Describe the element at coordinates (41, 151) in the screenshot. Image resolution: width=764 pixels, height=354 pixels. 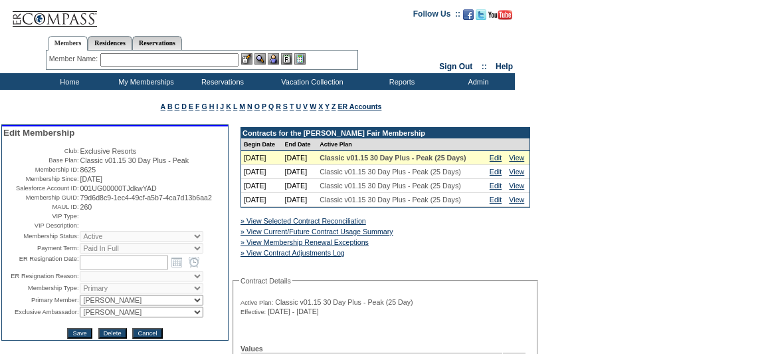
I see `td: Club:` at that location.